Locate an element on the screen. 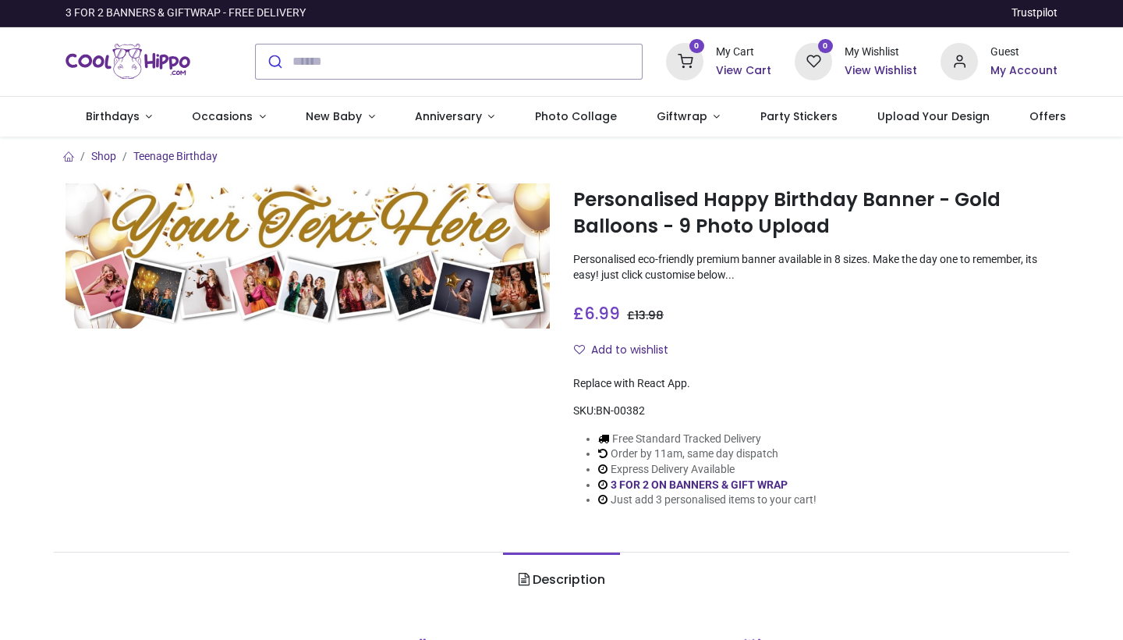 Image resolution: width=1123 pixels, height=640 pixels. span: Photo Collage is located at coordinates (576, 116).